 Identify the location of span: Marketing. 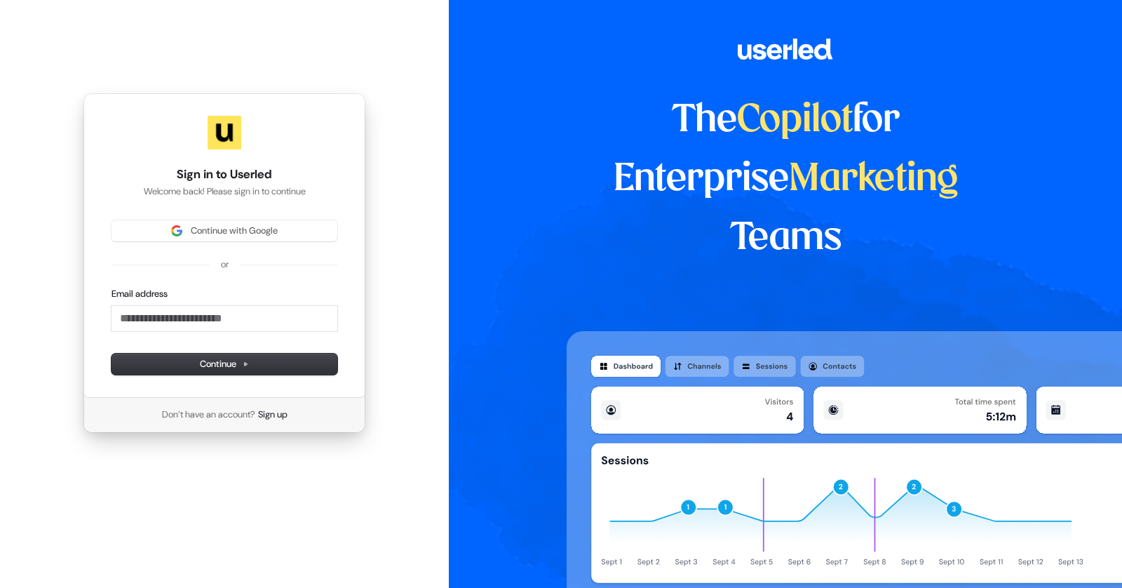
(874, 180).